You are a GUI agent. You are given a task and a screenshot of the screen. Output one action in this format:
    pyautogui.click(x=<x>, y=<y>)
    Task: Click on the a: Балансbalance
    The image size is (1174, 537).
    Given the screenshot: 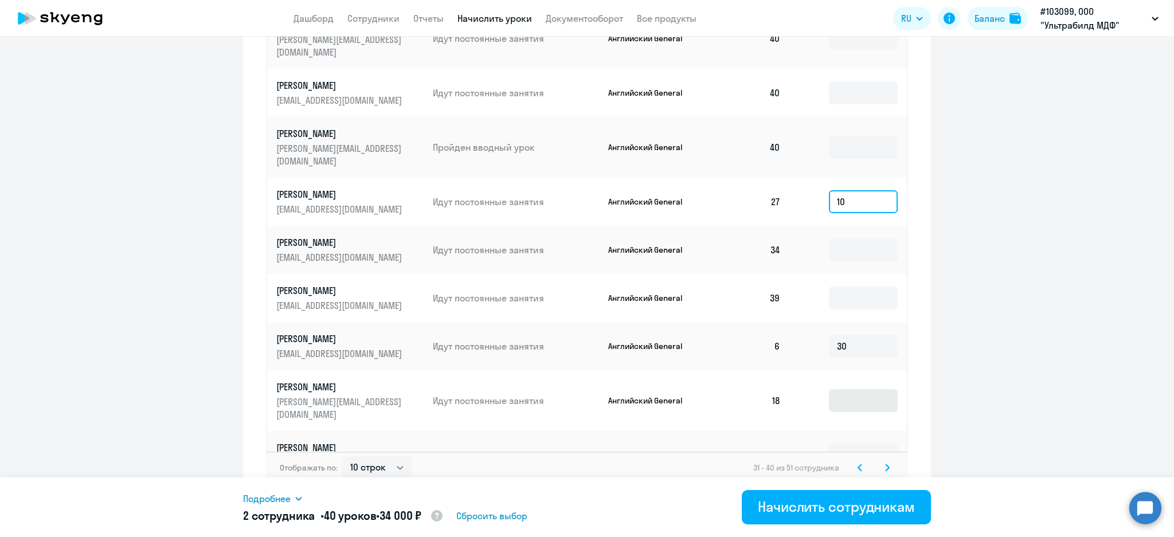 What is the action you would take?
    pyautogui.click(x=997, y=18)
    